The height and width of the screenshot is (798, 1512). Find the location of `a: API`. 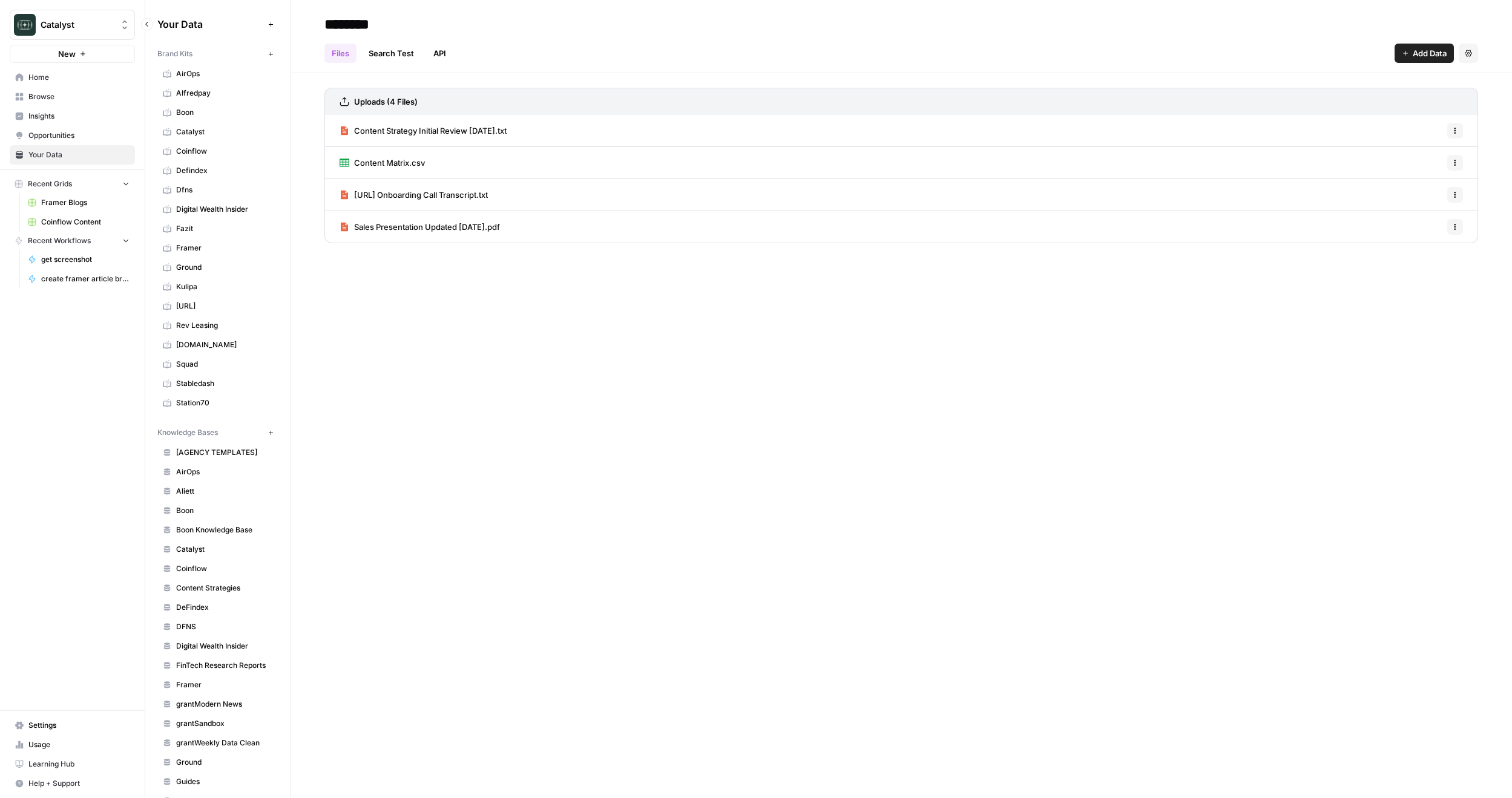

a: API is located at coordinates (439, 53).